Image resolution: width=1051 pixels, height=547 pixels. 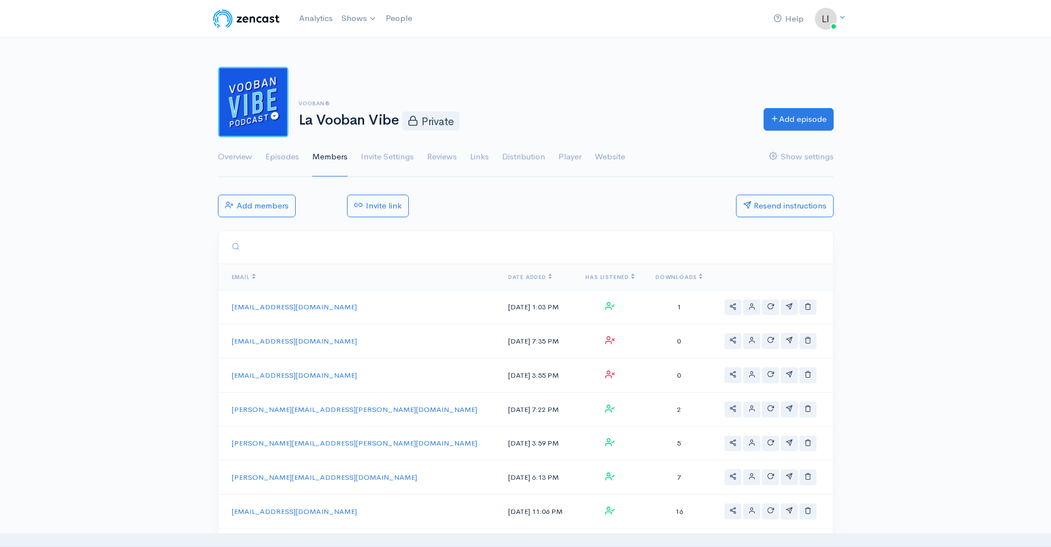 What do you see at coordinates (678, 307) in the screenshot?
I see `td: 1` at bounding box center [678, 307].